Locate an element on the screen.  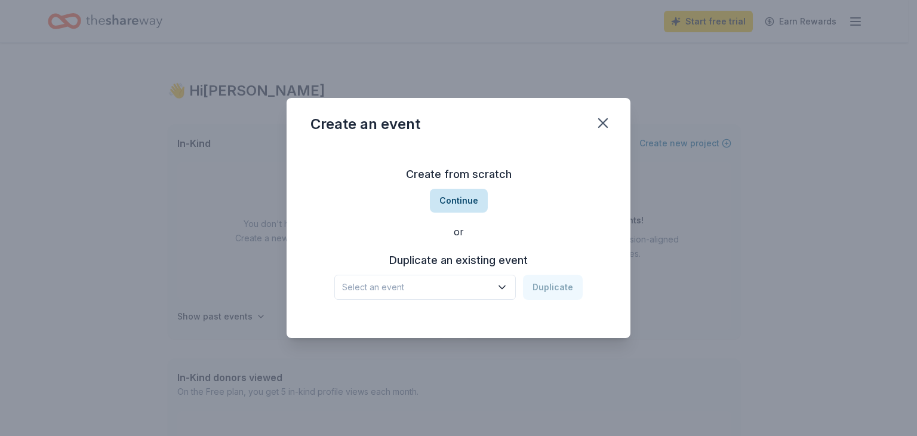
button: Select an event is located at coordinates (425, 287).